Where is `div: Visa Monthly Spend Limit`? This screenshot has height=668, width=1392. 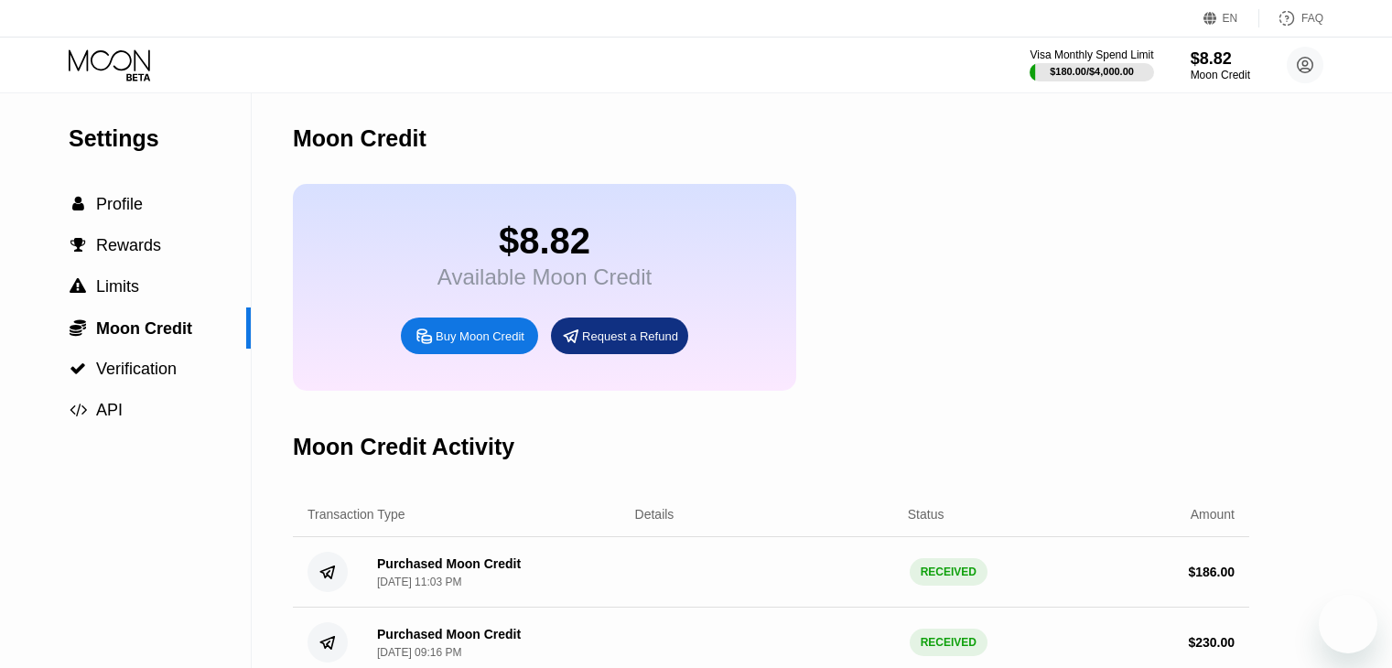 div: Visa Monthly Spend Limit is located at coordinates (1091, 55).